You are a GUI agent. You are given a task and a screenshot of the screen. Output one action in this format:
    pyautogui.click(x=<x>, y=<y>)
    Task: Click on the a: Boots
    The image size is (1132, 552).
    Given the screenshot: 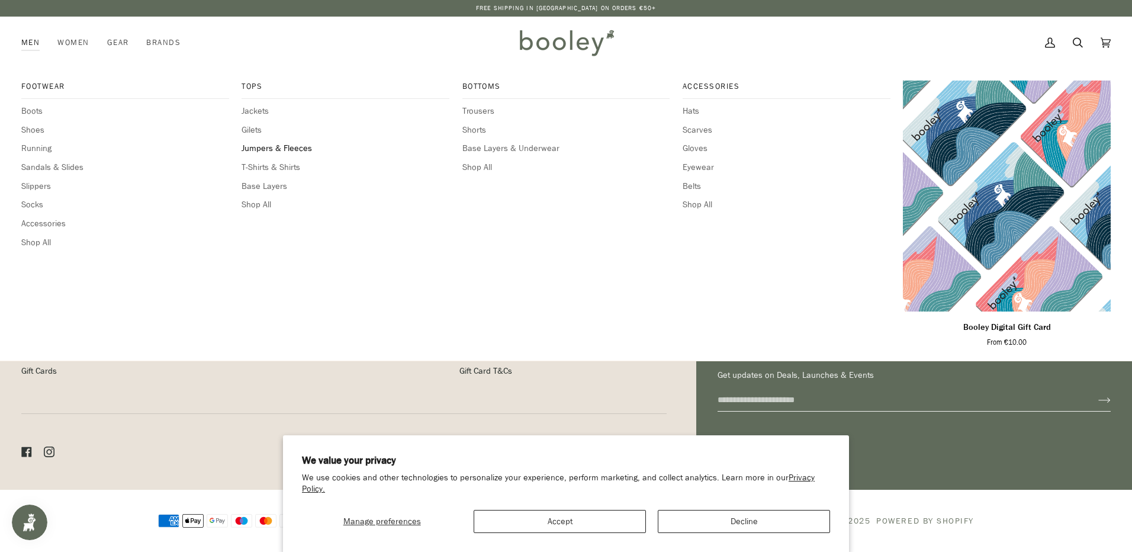 What is the action you would take?
    pyautogui.click(x=125, y=111)
    